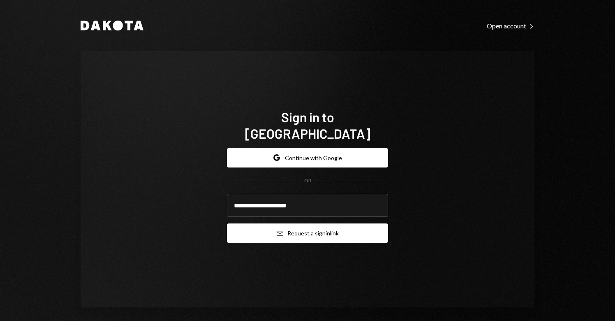  I want to click on button: Request a signinlink, so click(307, 233).